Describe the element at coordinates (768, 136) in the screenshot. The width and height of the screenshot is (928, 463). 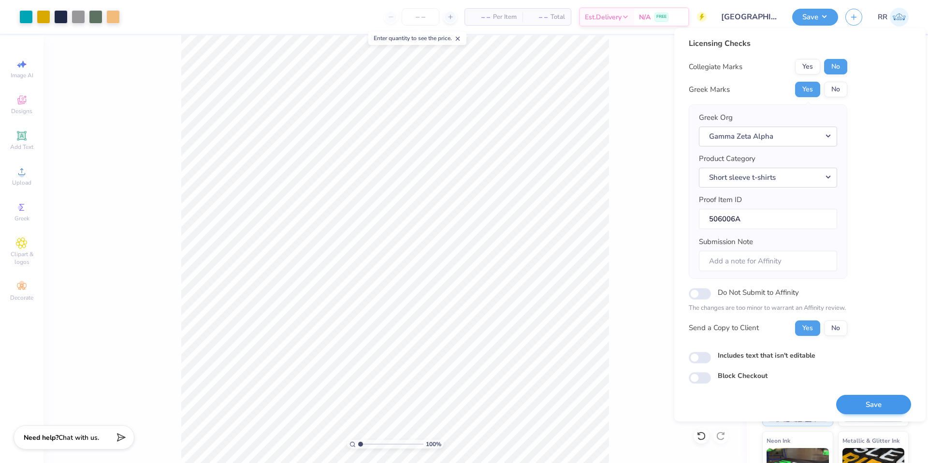
I see `button: Gamma Zeta Alpha` at that location.